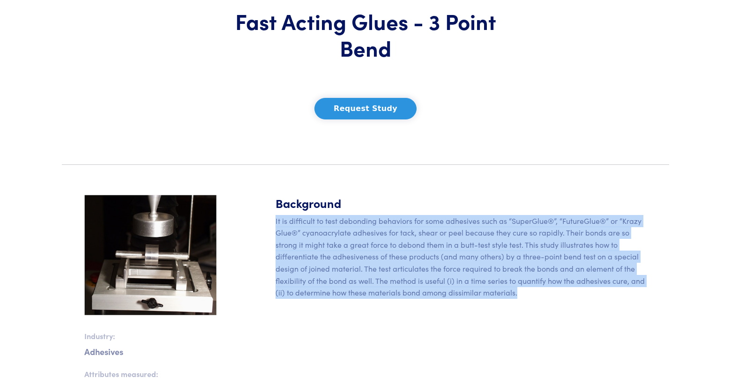  I want to click on p: Industry:, so click(150, 337).